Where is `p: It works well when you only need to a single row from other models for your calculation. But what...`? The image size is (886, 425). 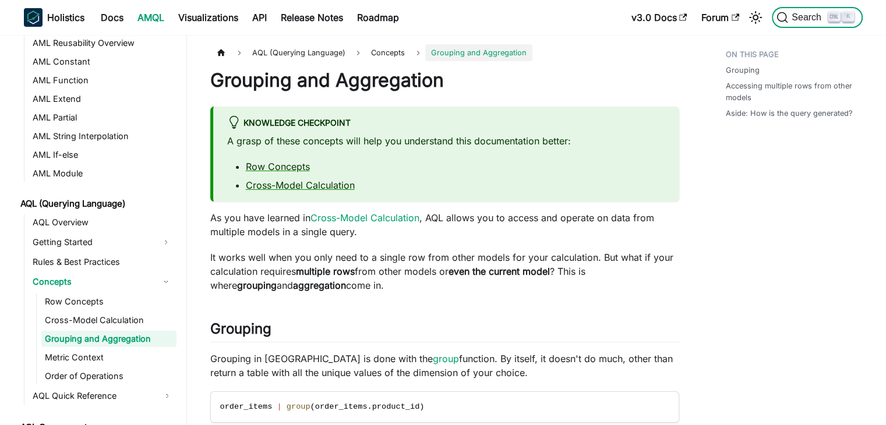
p: It works well when you only need to a single row from other models for your calculation. But what... is located at coordinates (445, 272).